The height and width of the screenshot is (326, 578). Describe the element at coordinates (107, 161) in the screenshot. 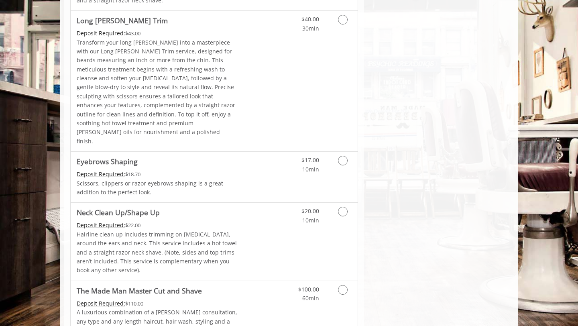

I see `b: Eyebrows Shaping` at that location.